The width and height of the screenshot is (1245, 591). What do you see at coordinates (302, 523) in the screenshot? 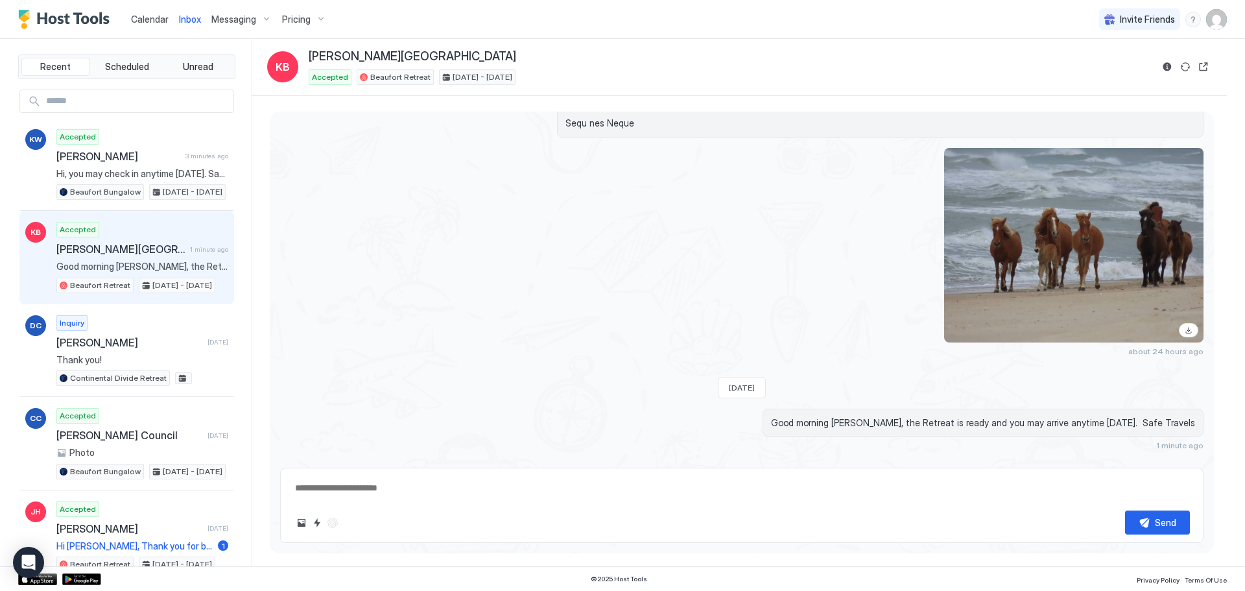
I see `button: Upload image` at bounding box center [302, 523].